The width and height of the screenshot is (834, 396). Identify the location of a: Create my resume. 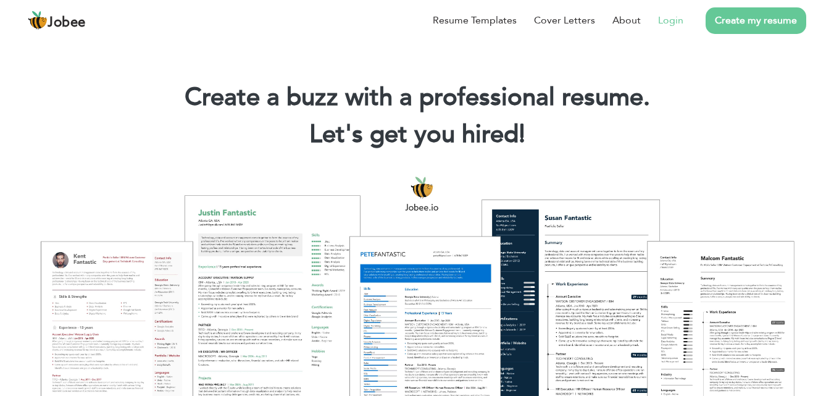
(756, 20).